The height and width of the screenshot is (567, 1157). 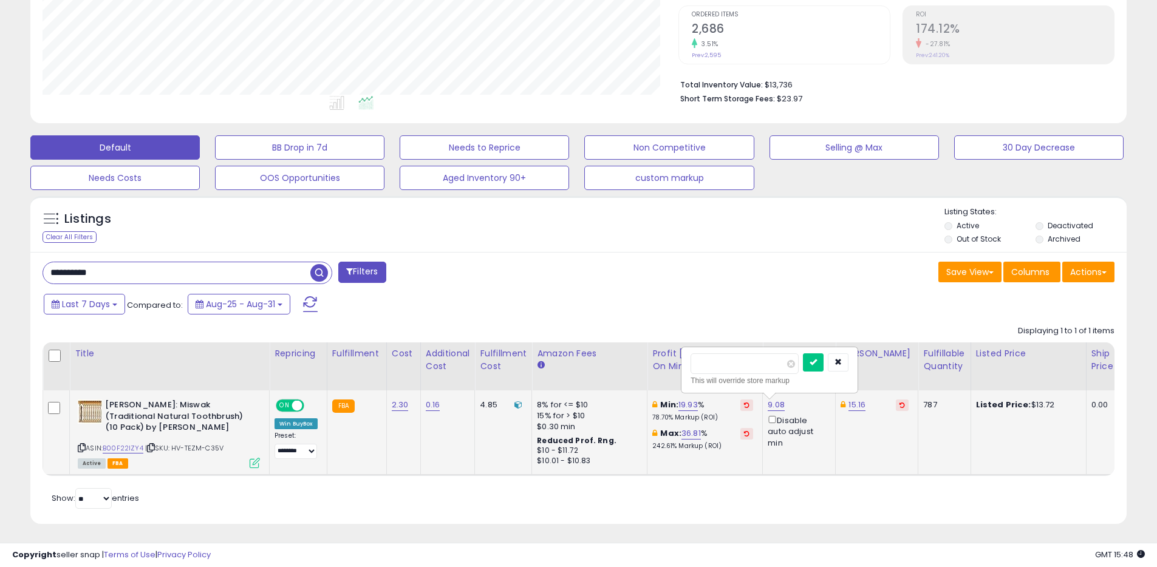 What do you see at coordinates (184, 554) in the screenshot?
I see `a: Privacy Policy` at bounding box center [184, 554].